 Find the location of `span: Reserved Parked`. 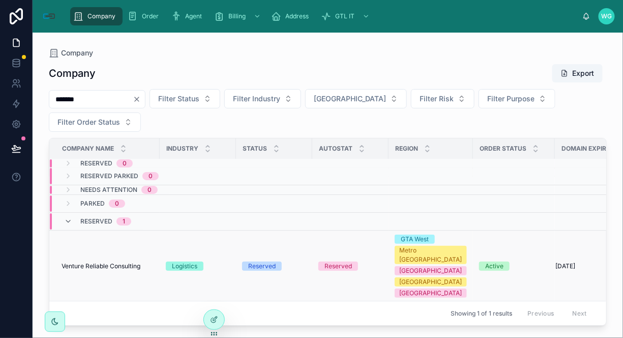

span: Reserved Parked is located at coordinates (109, 176).